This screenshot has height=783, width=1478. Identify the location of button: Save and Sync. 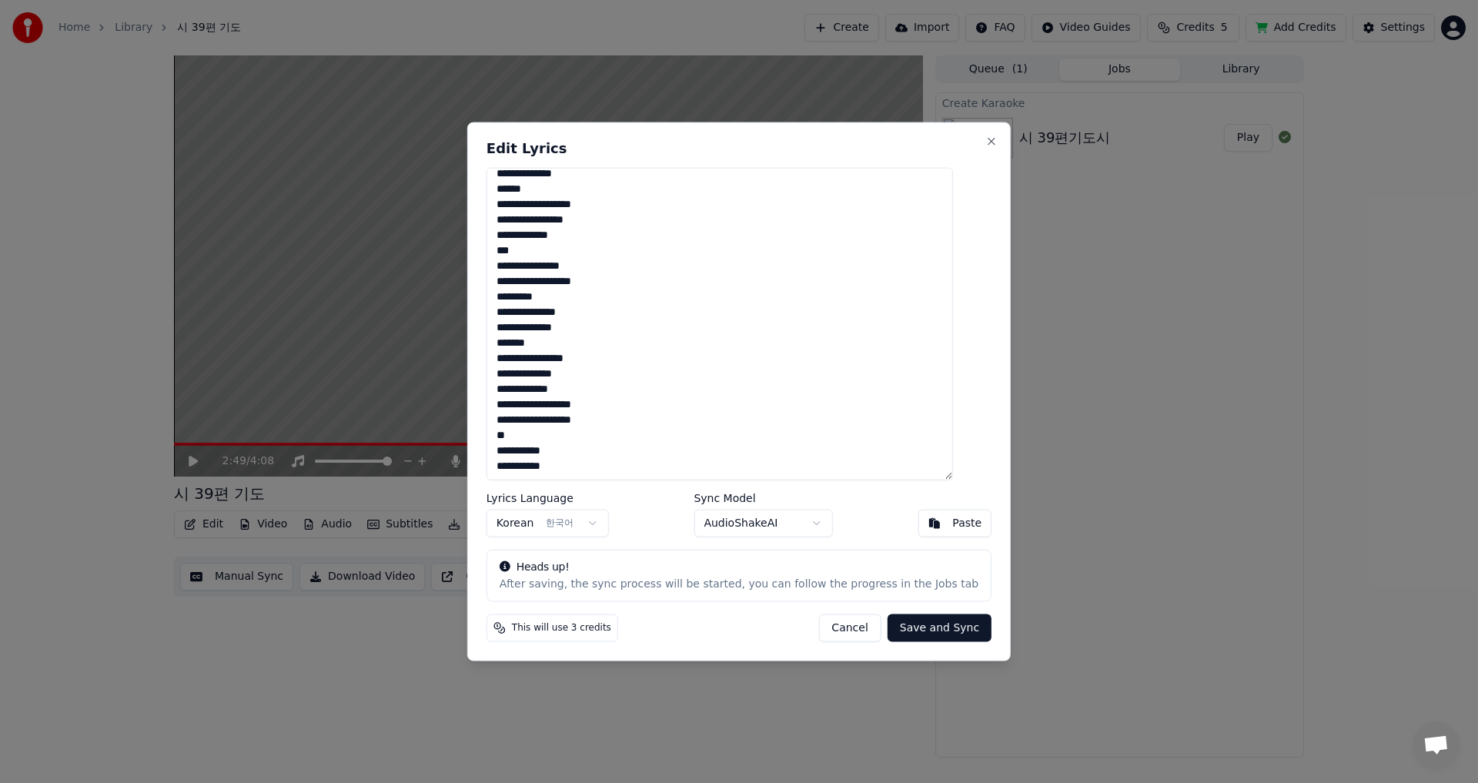
(939, 628).